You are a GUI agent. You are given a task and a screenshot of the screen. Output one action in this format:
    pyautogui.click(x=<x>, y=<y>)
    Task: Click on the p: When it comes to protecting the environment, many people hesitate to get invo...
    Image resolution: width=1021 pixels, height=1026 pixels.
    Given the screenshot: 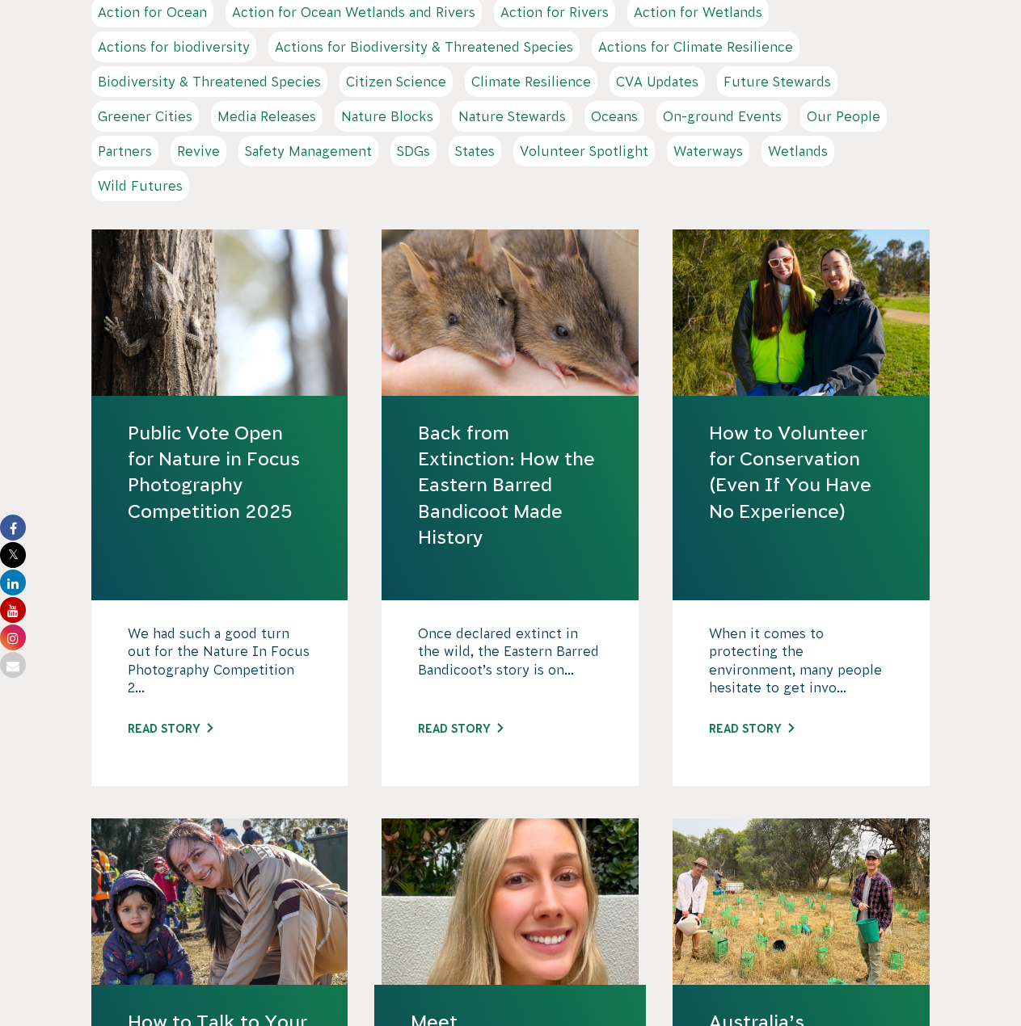 What is the action you would take?
    pyautogui.click(x=801, y=665)
    